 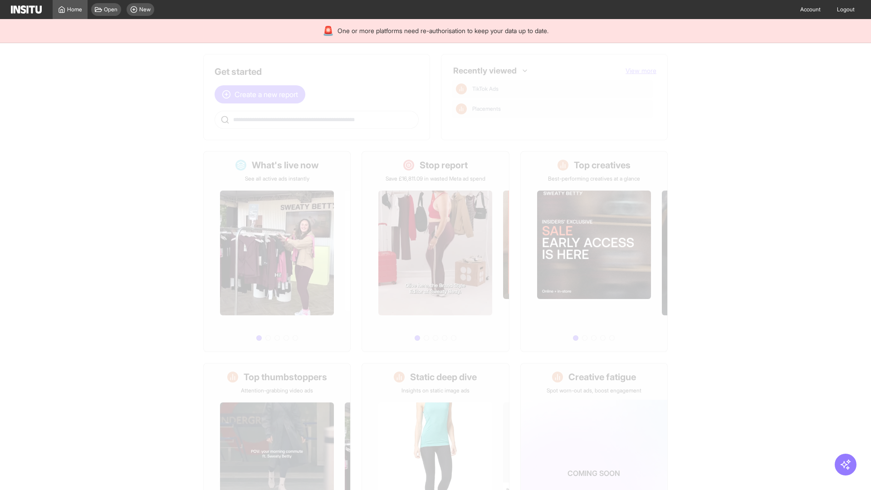 I want to click on span: One or more platforms need re-authorisation to keep your data up to date., so click(x=443, y=31).